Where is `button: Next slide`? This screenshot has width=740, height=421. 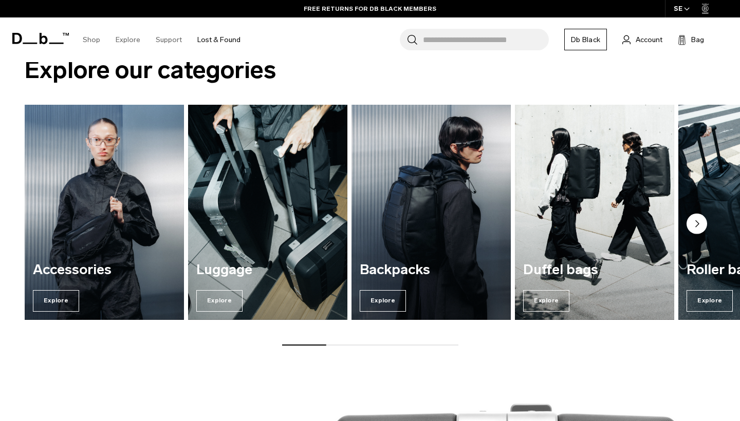
button: Next slide is located at coordinates (697, 225).